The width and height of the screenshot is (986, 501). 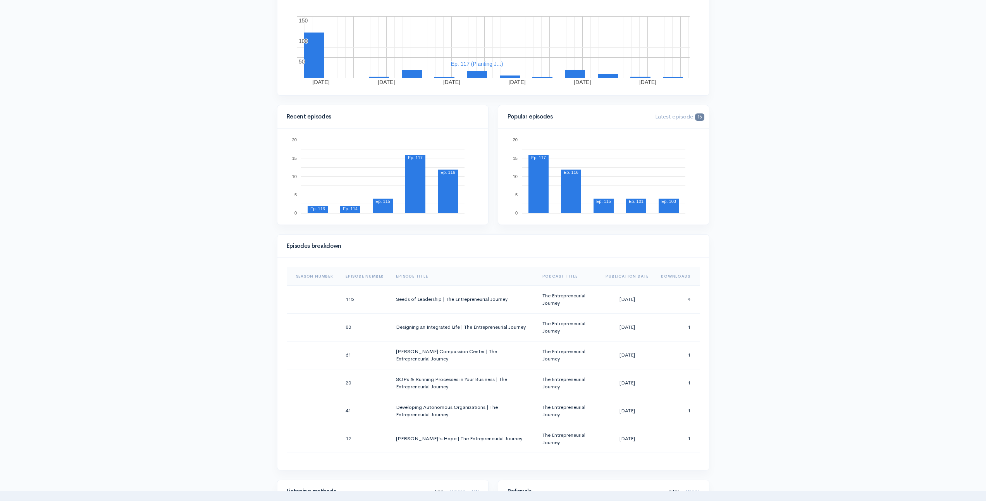 What do you see at coordinates (677, 300) in the screenshot?
I see `td: 4` at bounding box center [677, 300].